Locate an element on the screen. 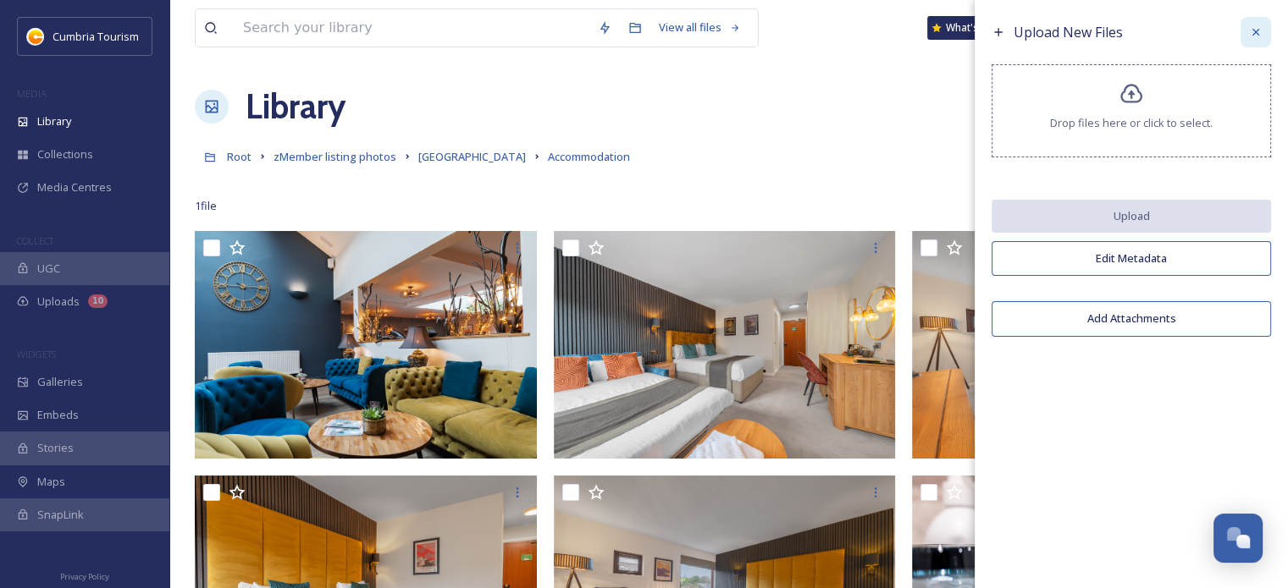 The image size is (1288, 588). span: 1 file is located at coordinates (206, 206).